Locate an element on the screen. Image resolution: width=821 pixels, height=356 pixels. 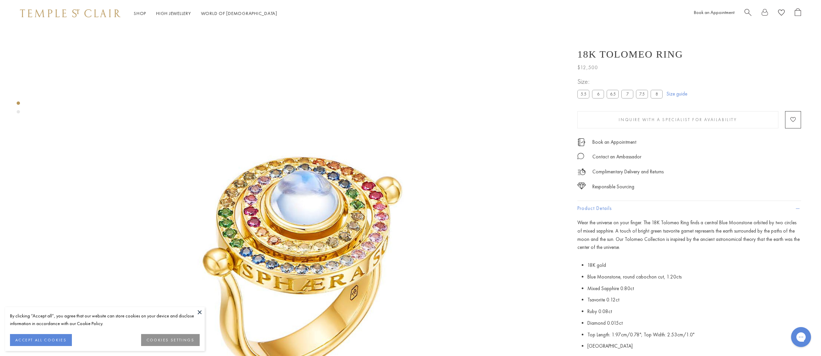
button: Product Details is located at coordinates (689, 208).